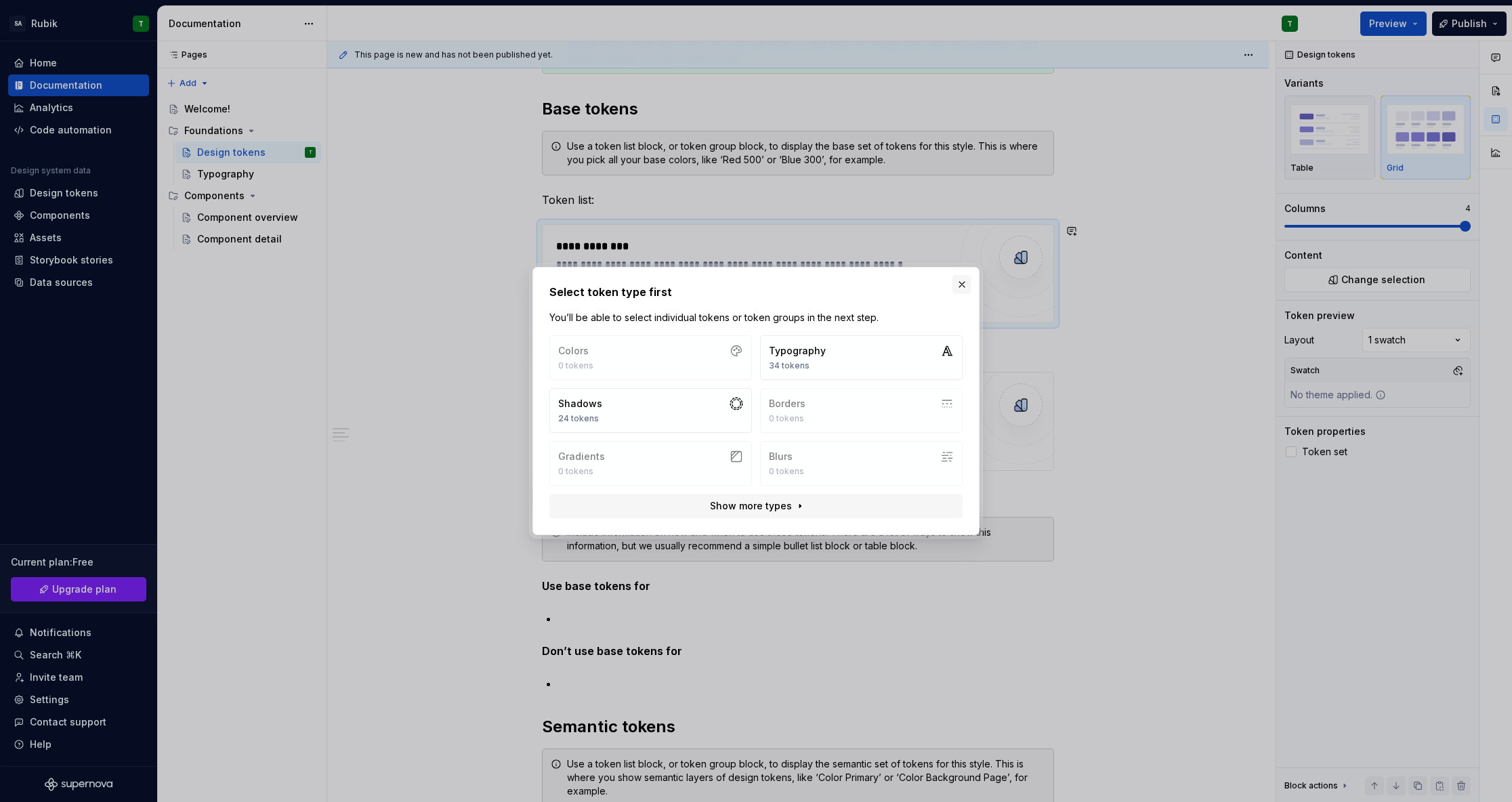 The image size is (1512, 802). I want to click on div: Typography, so click(797, 351).